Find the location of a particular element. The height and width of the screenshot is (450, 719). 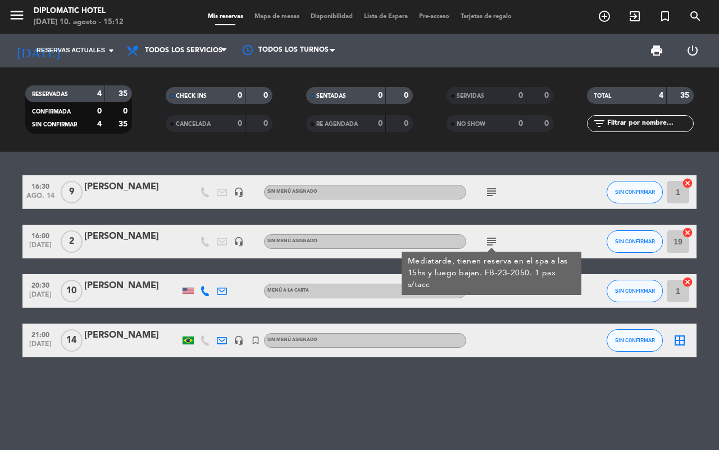

span: 21:00 is located at coordinates (40, 334).